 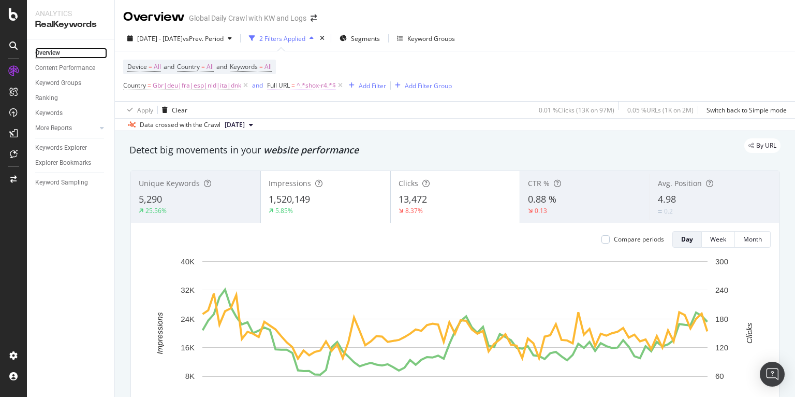 I want to click on div: Data crossed with the Crawl, so click(x=180, y=125).